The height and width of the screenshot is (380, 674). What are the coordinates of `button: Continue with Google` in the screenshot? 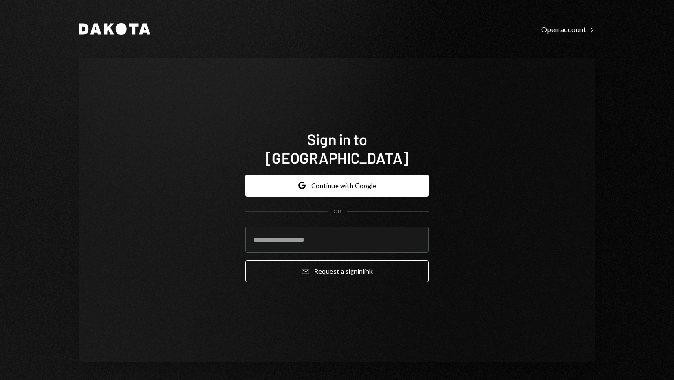 It's located at (337, 185).